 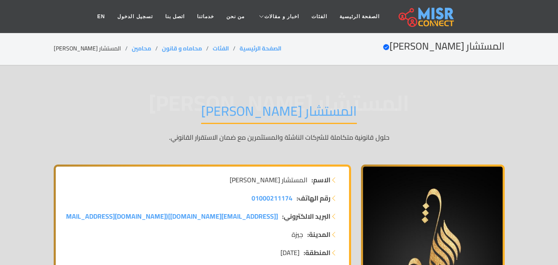 I want to click on strong: الاسم:, so click(x=321, y=180).